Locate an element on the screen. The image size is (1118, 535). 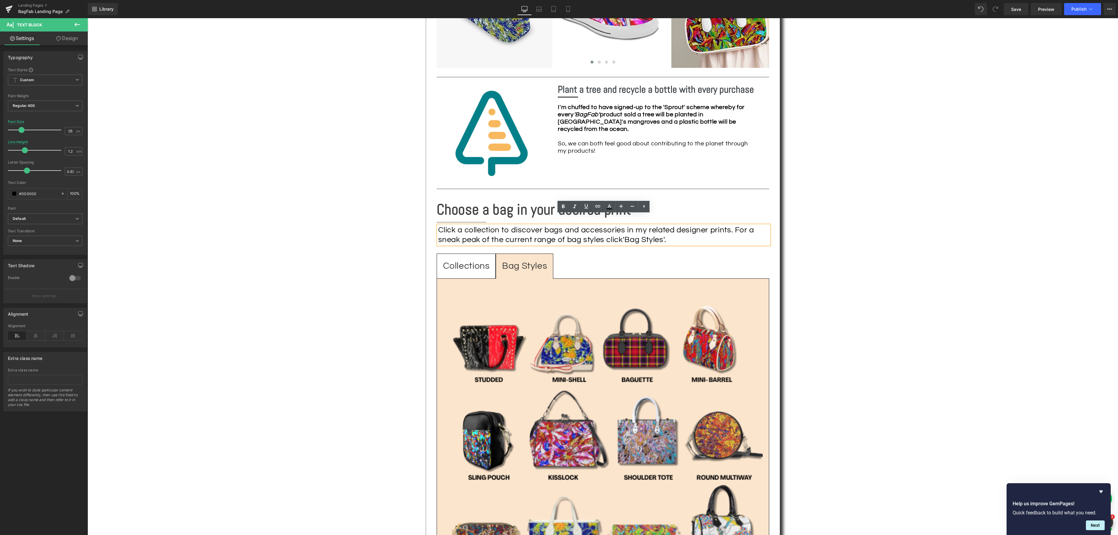
div: Enable is located at coordinates (35, 278).